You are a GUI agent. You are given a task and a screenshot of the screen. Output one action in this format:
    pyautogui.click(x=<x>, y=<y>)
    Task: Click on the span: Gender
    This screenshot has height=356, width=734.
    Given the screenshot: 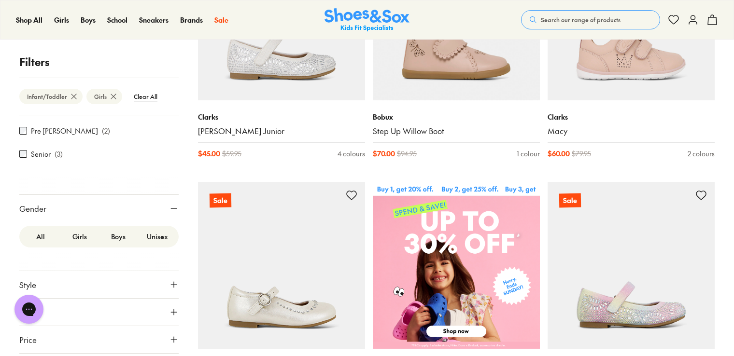 What is the action you would take?
    pyautogui.click(x=33, y=209)
    